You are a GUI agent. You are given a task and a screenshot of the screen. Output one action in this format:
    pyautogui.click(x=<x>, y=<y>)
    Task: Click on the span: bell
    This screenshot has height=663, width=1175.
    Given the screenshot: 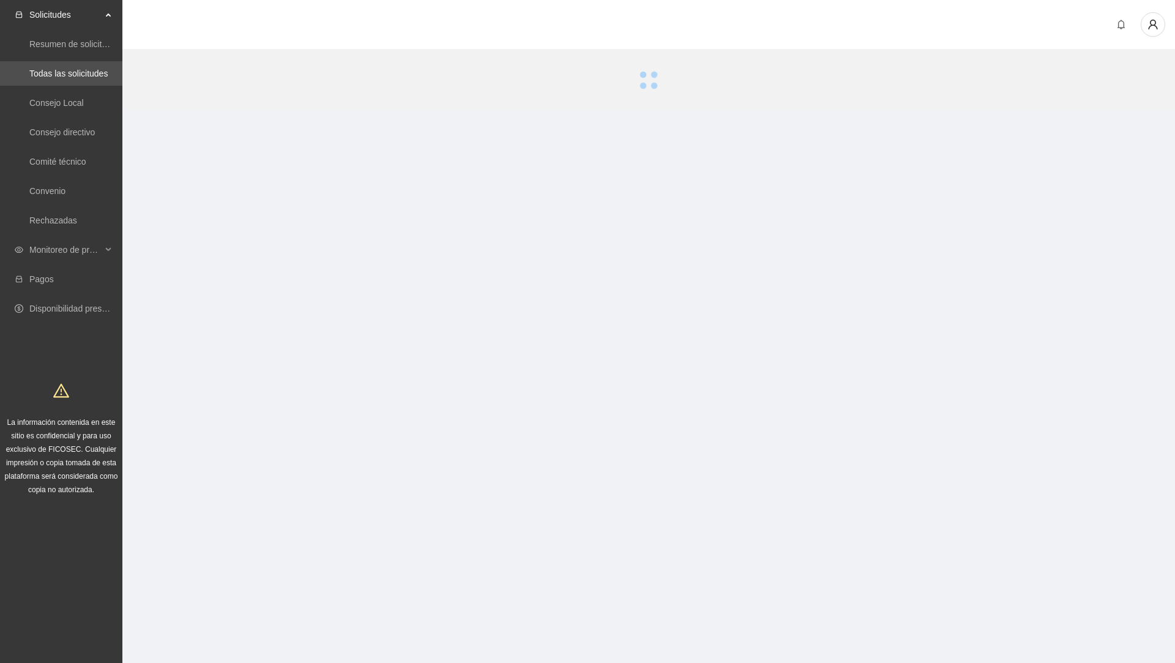 What is the action you would take?
    pyautogui.click(x=1121, y=24)
    